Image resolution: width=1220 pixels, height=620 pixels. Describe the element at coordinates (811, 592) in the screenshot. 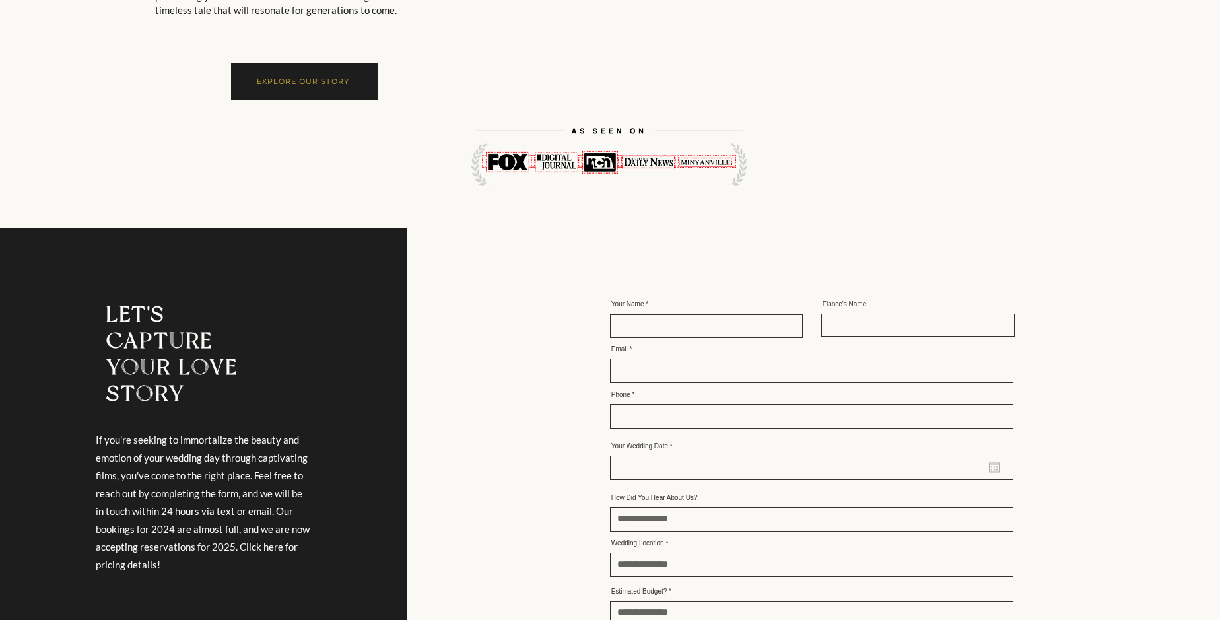

I see `label: Estimated Budget?` at that location.